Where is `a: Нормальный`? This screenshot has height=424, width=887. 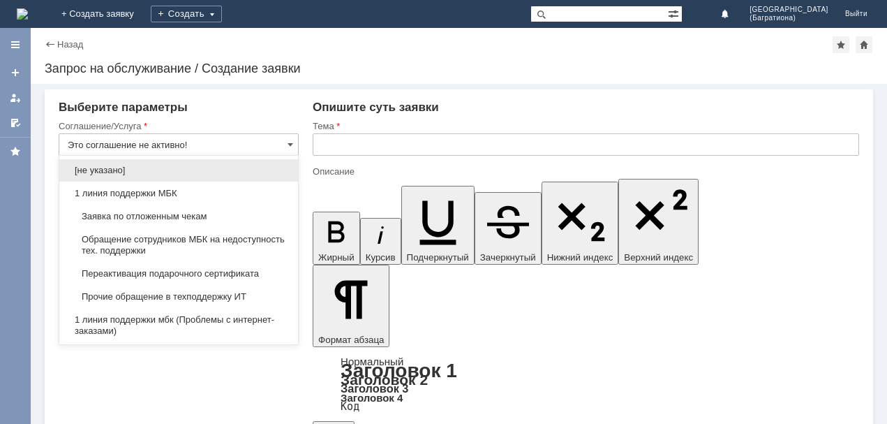 a: Нормальный is located at coordinates (372, 361).